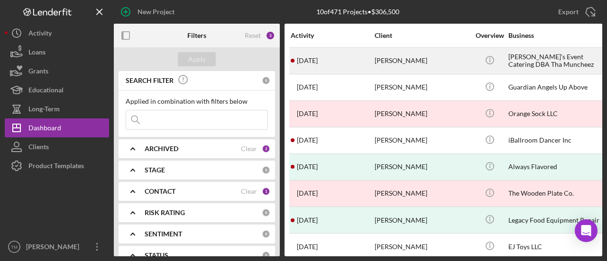 This screenshot has width=607, height=261. I want to click on b: SEARCH FILTER, so click(149, 81).